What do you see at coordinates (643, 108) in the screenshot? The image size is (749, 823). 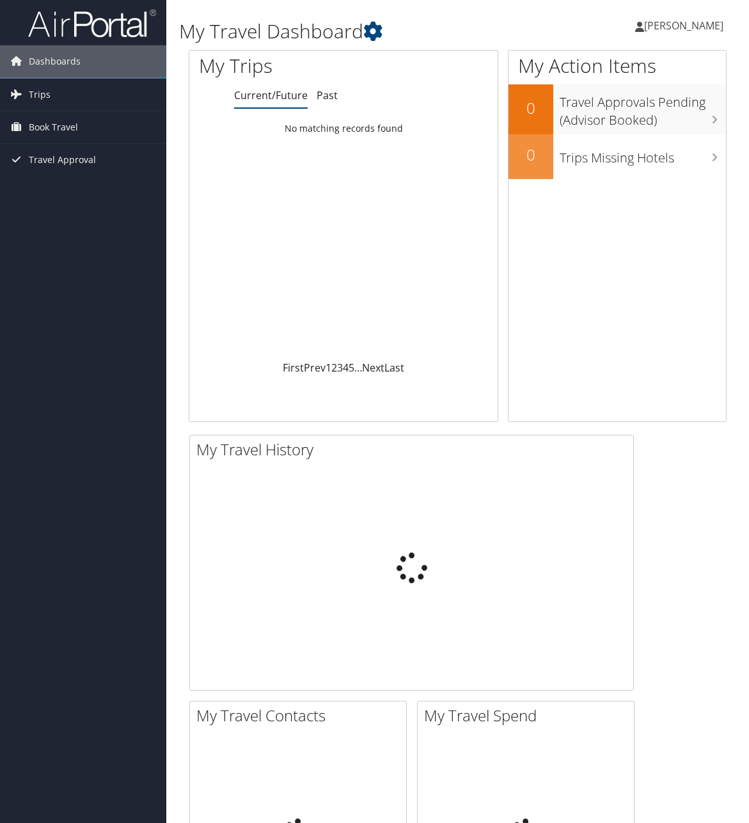 I see `h3: Travel Approvals Pending (Advisor Booked)` at bounding box center [643, 108].